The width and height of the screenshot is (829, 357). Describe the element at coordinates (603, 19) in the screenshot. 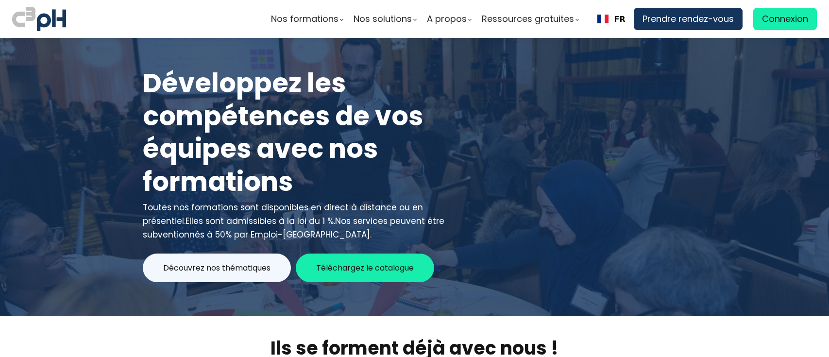

I see `img: Français flag` at that location.